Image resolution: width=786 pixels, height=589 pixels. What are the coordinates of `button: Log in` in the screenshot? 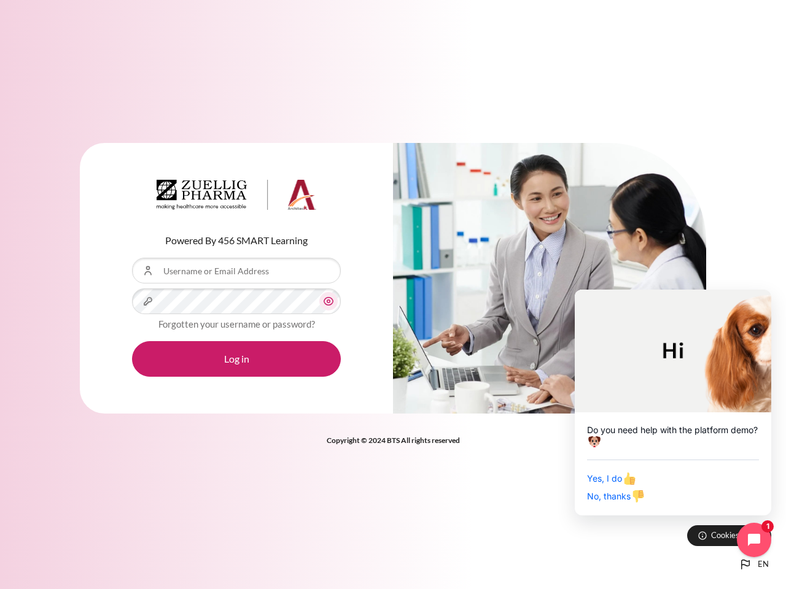 It's located at (236, 359).